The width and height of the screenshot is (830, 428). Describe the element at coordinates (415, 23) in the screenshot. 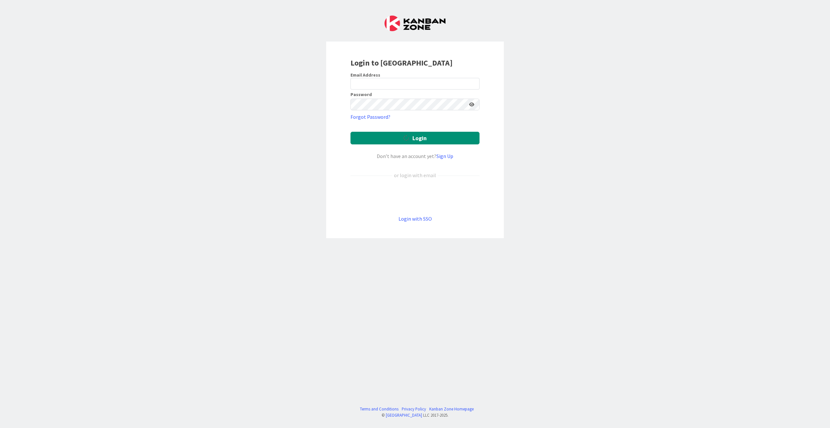

I see `img: Kanban Zone` at that location.